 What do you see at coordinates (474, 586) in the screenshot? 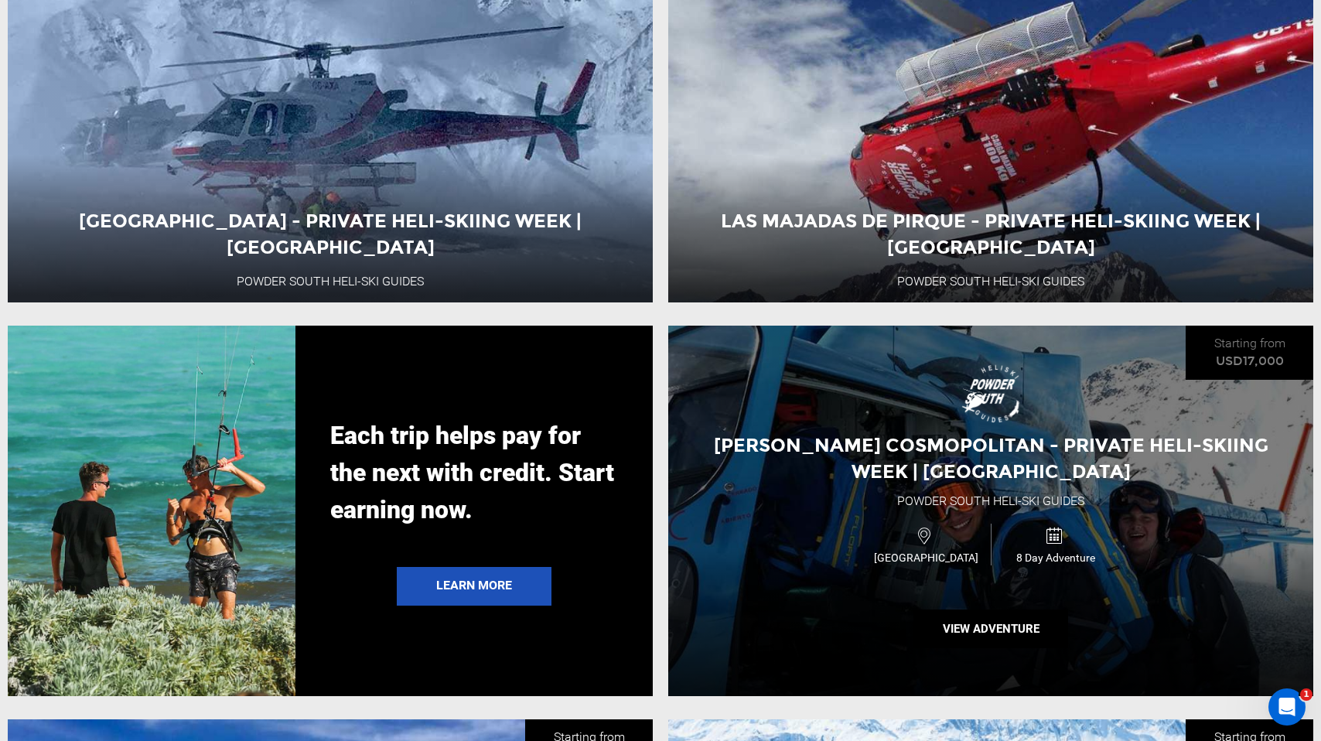
I see `a: Learn More` at bounding box center [474, 586].